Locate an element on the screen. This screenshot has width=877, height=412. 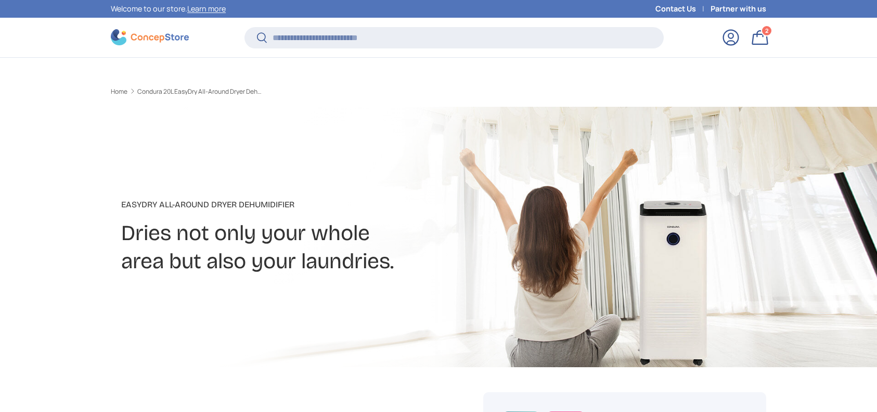
span: 2 is located at coordinates (767, 30).